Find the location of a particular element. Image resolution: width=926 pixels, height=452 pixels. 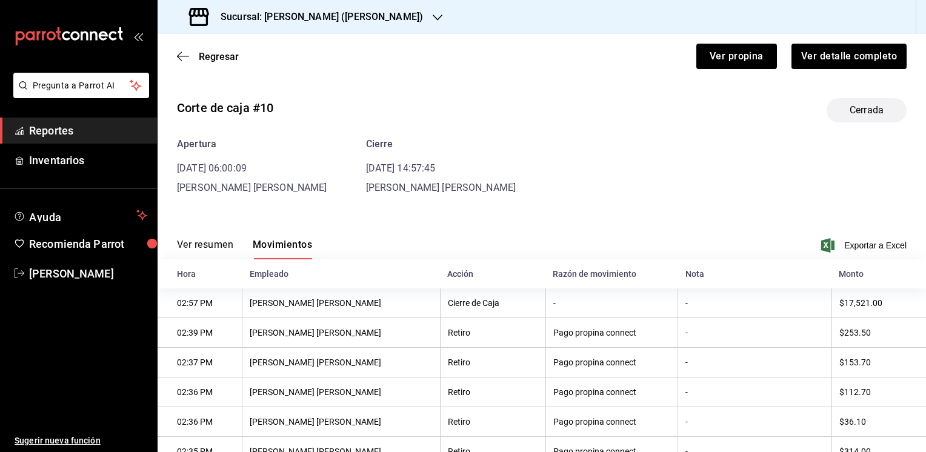

button: open_drawer_menu is located at coordinates (138, 36).